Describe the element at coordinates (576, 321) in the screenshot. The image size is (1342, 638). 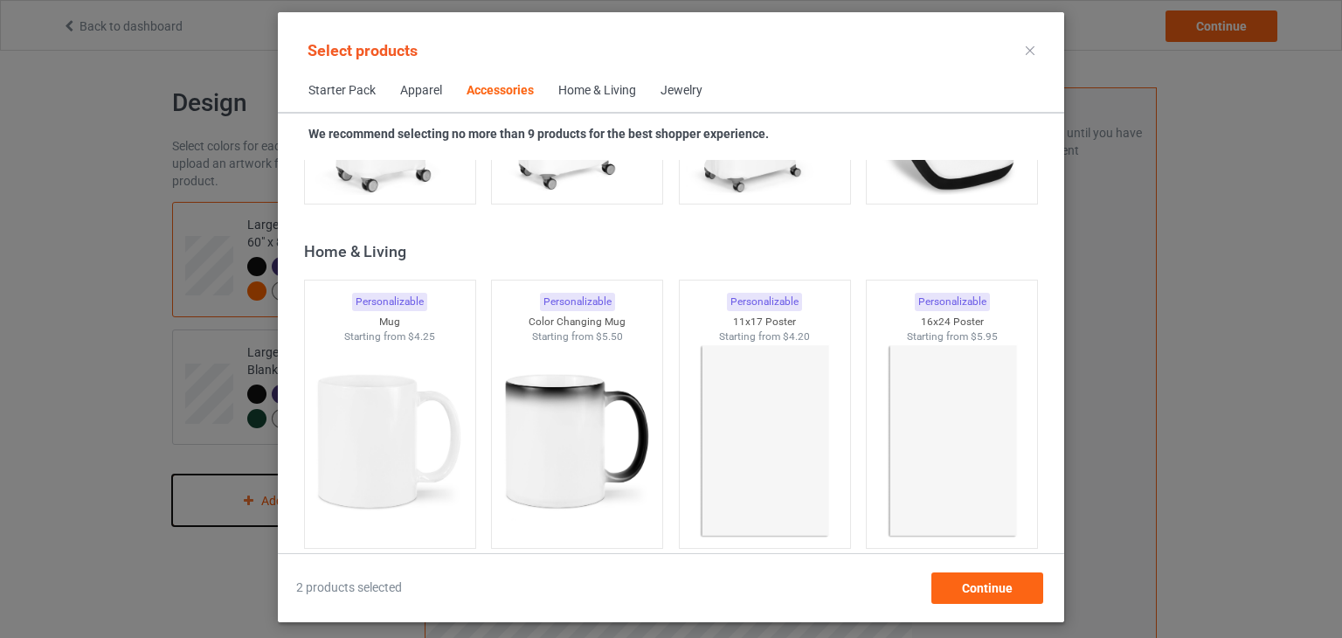
I see `div: Color Changing Mug` at that location.